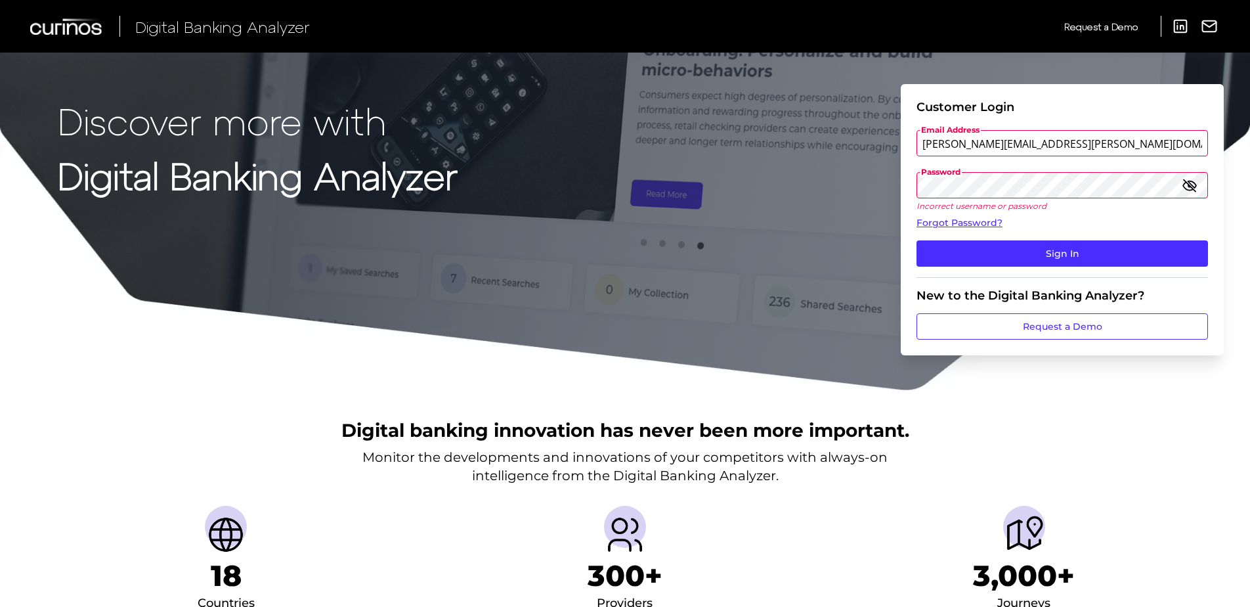 The image size is (1250, 607). What do you see at coordinates (625, 466) in the screenshot?
I see `p: Monitor the developments and innovations of your competitors with always-on intelligence from the...` at bounding box center [625, 466].